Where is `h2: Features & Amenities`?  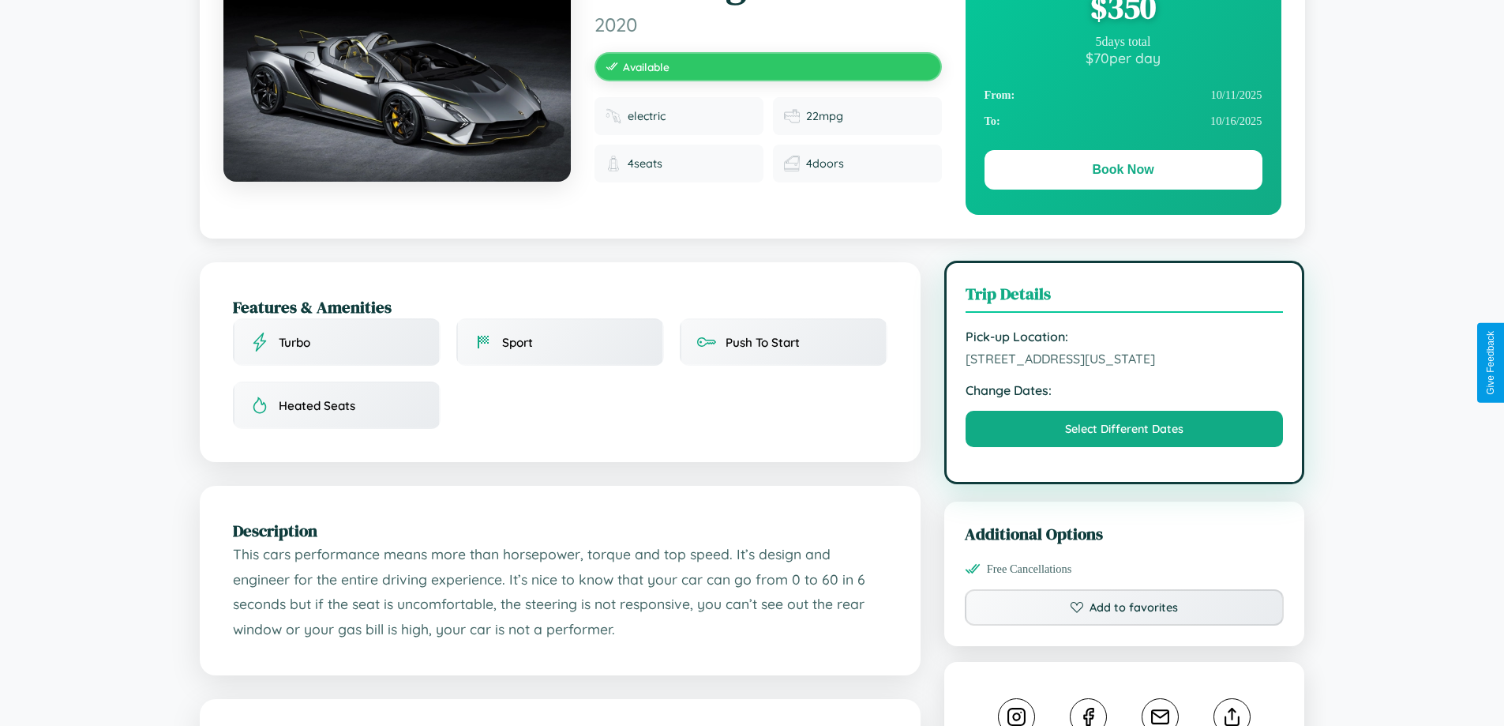 h2: Features & Amenities is located at coordinates (560, 306).